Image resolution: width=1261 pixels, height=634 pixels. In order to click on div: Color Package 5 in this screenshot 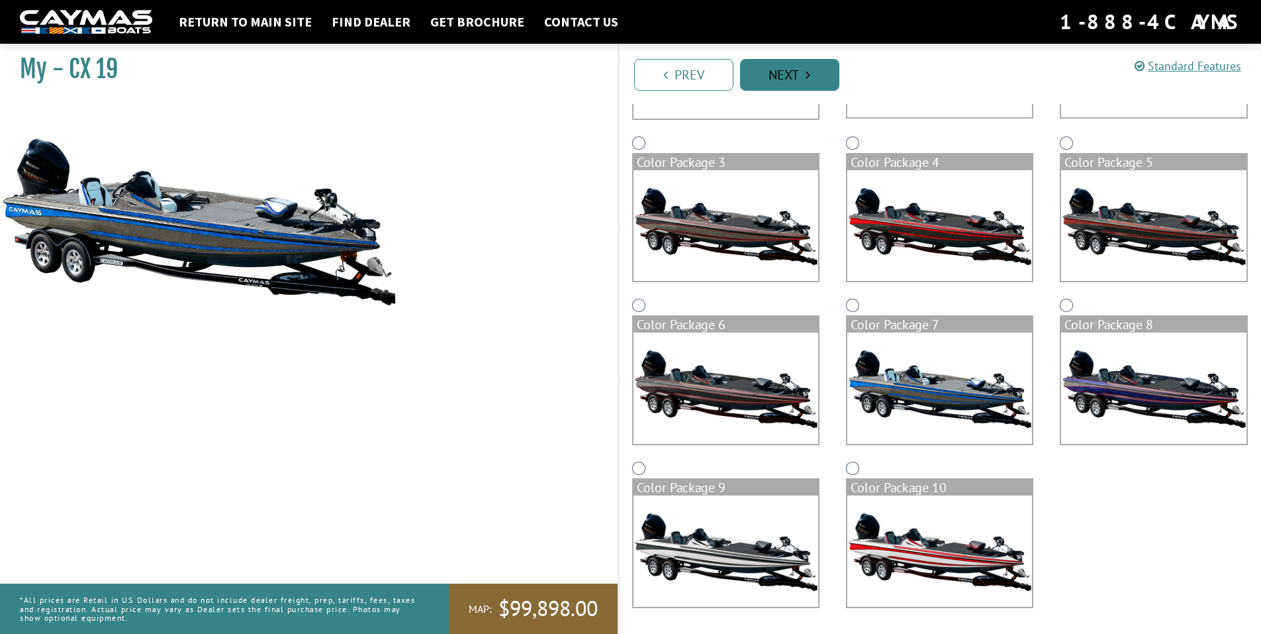, I will do `click(1153, 162)`.